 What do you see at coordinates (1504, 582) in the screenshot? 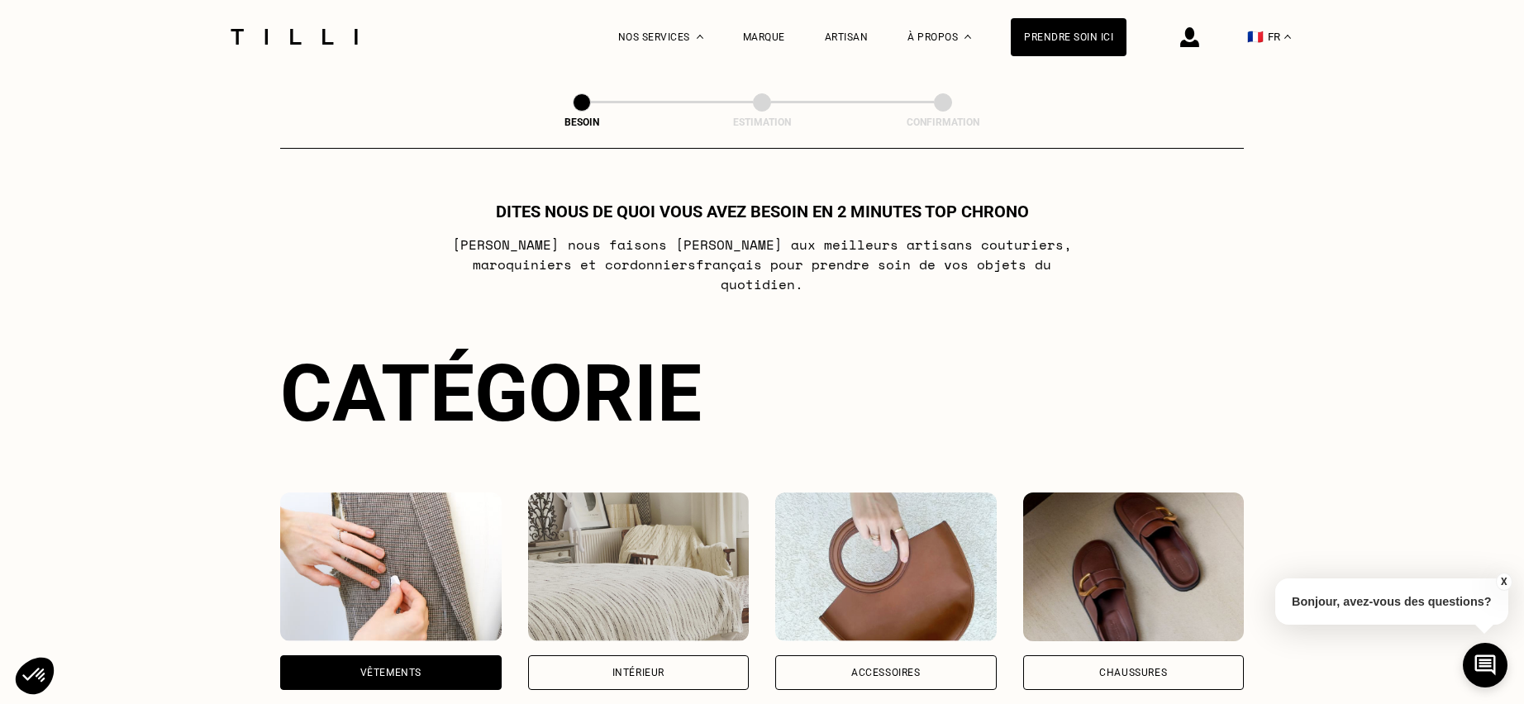
I see `button: X` at bounding box center [1504, 582].